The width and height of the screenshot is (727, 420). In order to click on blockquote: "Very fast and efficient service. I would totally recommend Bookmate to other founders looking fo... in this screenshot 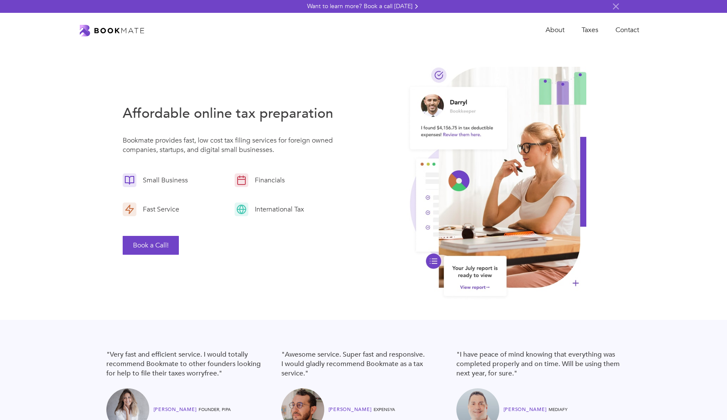, I will do `click(189, 364)`.